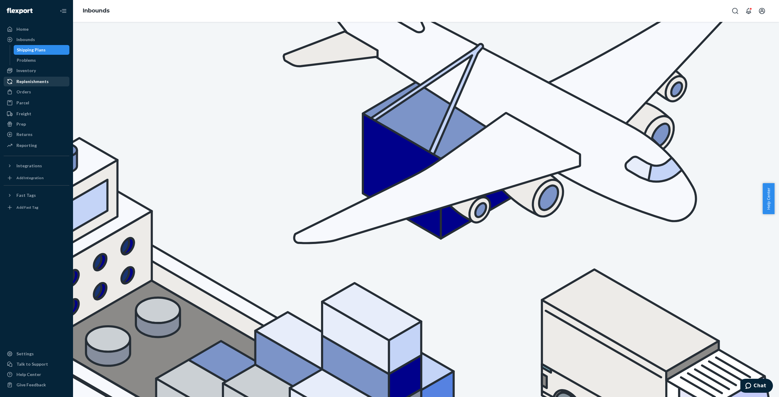 The height and width of the screenshot is (397, 779). I want to click on div: Inventory, so click(26, 71).